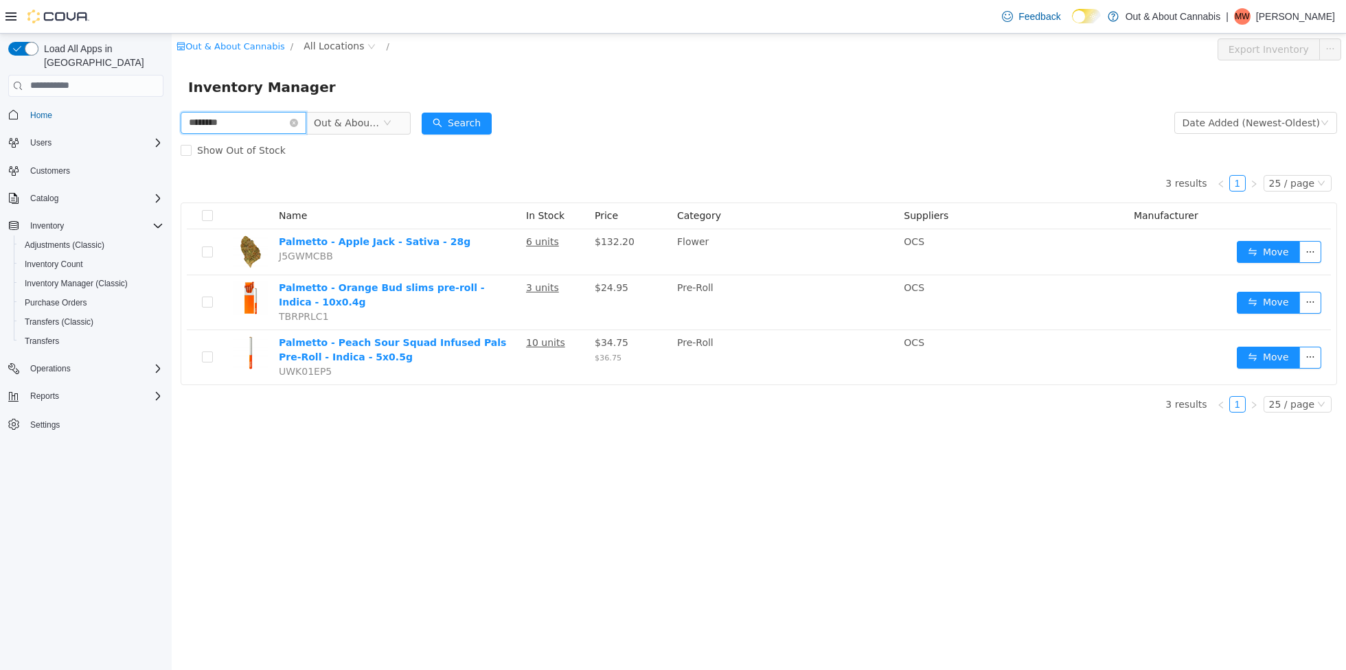 The height and width of the screenshot is (670, 1346). Describe the element at coordinates (374, 309) in the screenshot. I see `u: 10 units` at that location.